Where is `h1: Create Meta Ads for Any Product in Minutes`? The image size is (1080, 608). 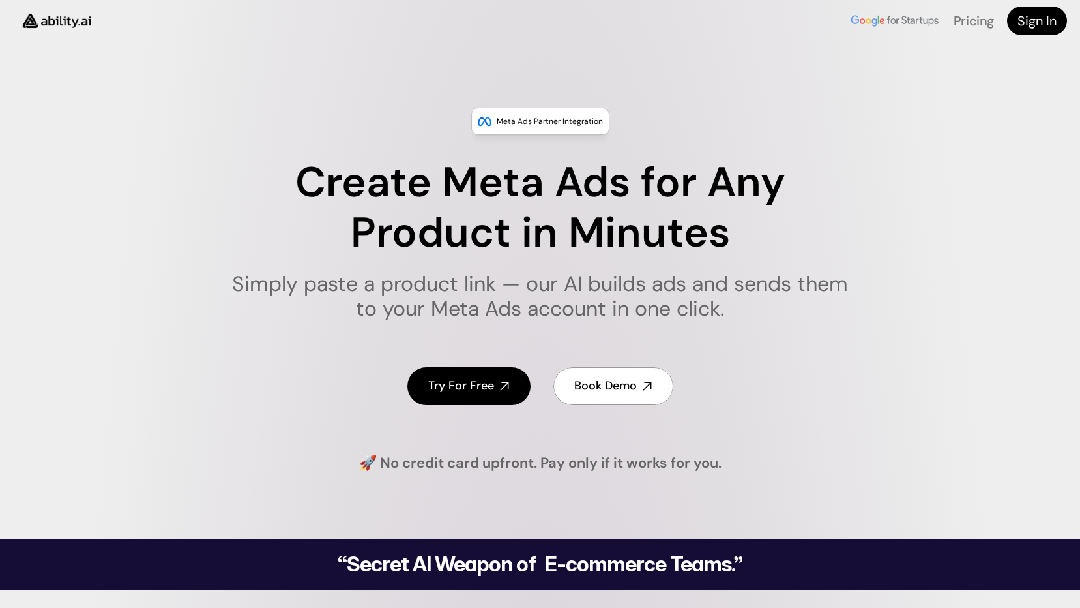
h1: Create Meta Ads for Any Product in Minutes is located at coordinates (540, 208).